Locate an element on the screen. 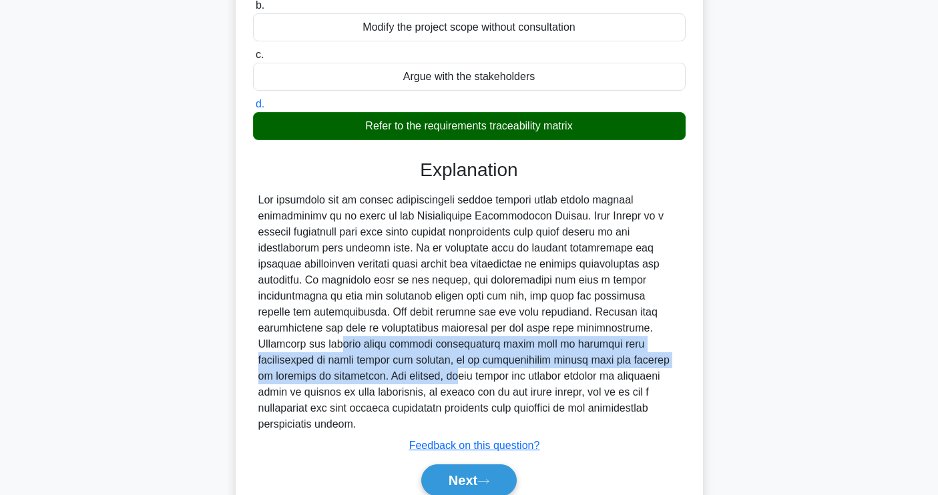 This screenshot has height=495, width=938. div: Argue with the stakeholders is located at coordinates (469, 77).